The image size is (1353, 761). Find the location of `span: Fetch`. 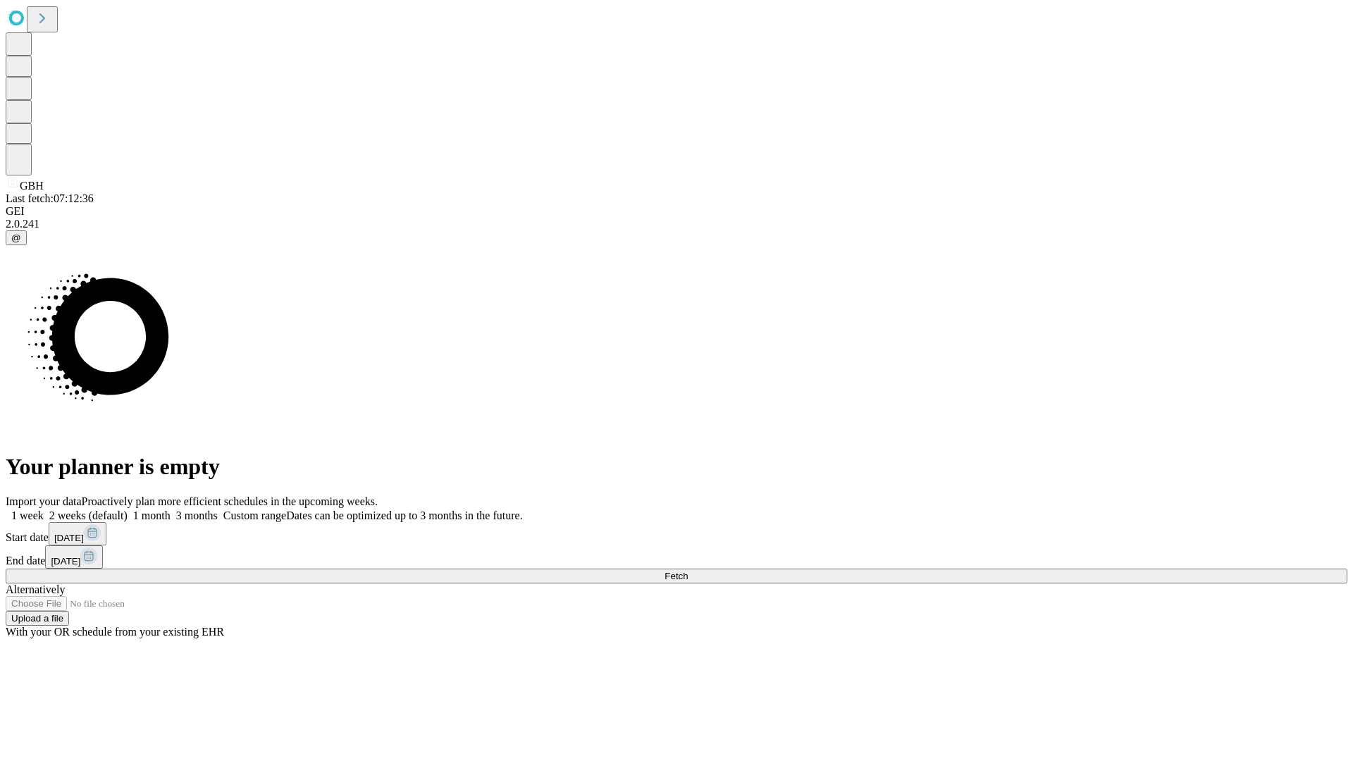

span: Fetch is located at coordinates (676, 576).